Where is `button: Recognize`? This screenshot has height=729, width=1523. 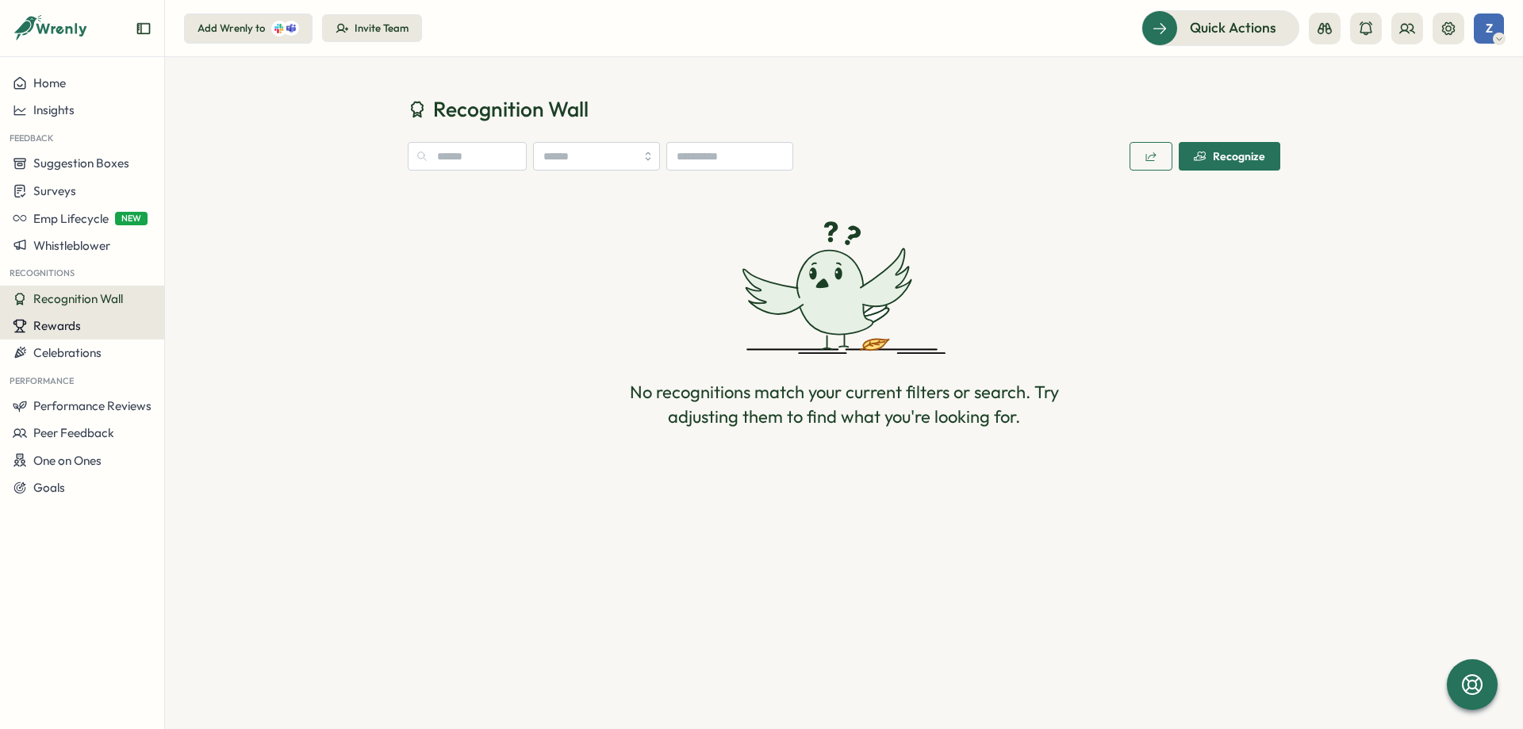 button: Recognize is located at coordinates (1229, 156).